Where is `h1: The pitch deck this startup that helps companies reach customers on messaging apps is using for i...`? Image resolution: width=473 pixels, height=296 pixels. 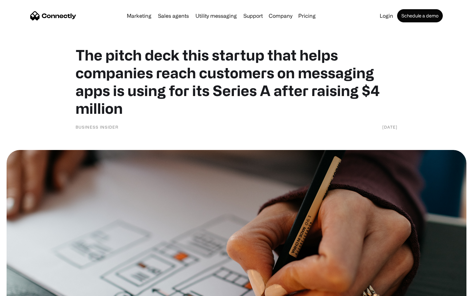 h1: The pitch deck this startup that helps companies reach customers on messaging apps is using for i... is located at coordinates (236, 81).